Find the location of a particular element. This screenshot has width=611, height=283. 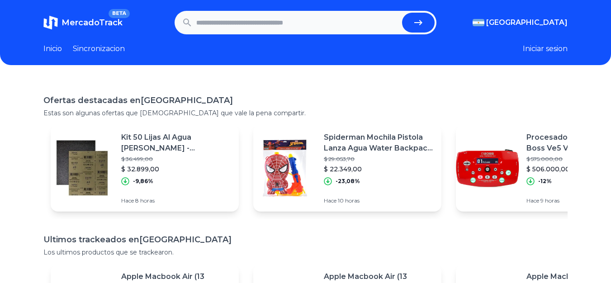

p: $ 22.349,00 is located at coordinates (379, 169).